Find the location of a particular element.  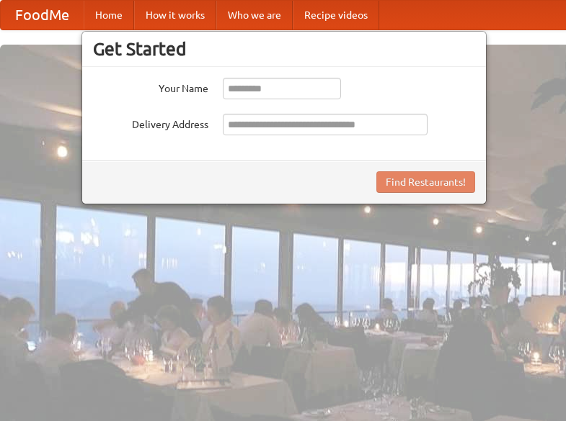

button: Find Restaurants! is located at coordinates (425, 182).